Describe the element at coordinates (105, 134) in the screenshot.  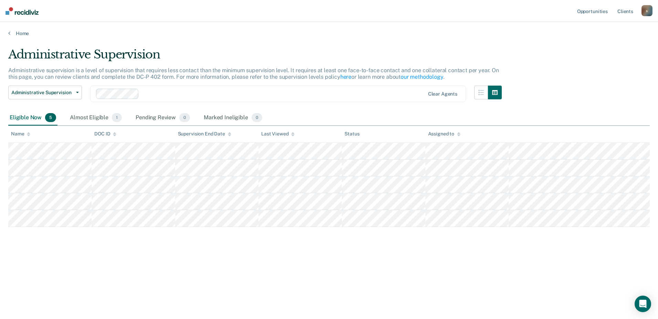
I see `div: DOC ID` at that location.